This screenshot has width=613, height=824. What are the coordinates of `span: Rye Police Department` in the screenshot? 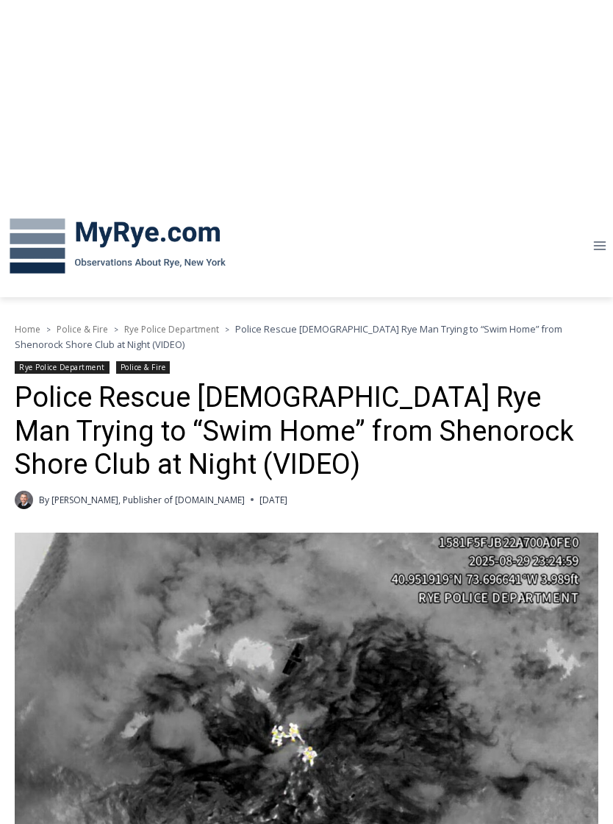 It's located at (171, 329).